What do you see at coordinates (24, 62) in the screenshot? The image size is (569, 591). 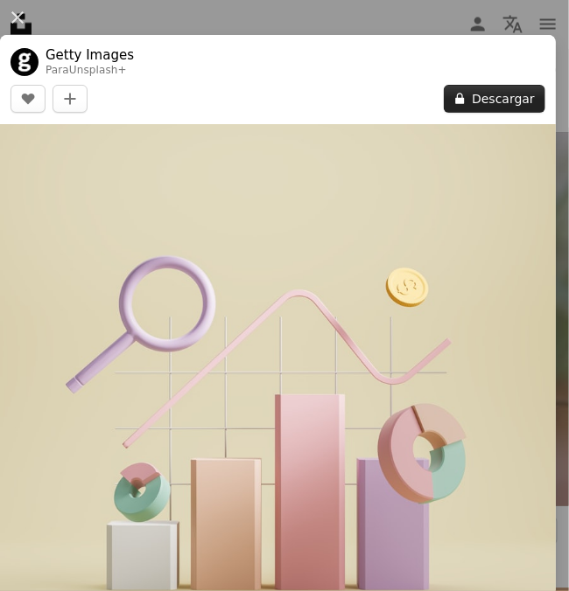 I see `a: Ve al perfil de Getty Images` at bounding box center [24, 62].